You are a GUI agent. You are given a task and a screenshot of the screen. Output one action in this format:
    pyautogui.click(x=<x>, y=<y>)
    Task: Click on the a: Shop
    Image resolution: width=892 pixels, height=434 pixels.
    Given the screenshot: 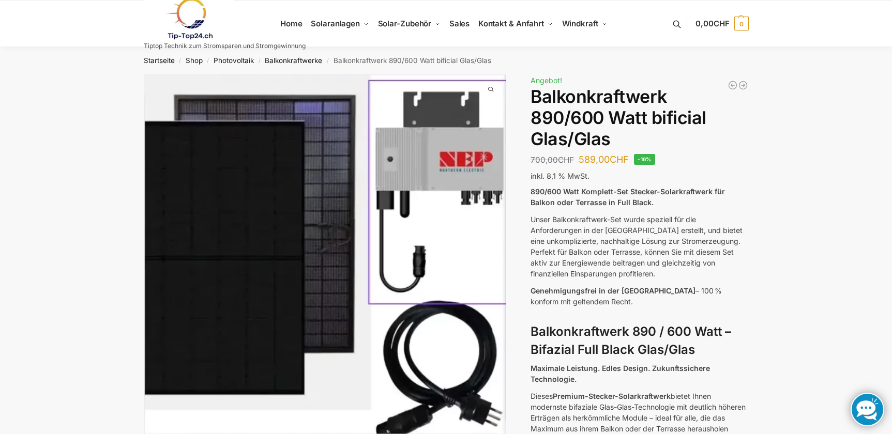 What is the action you would take?
    pyautogui.click(x=194, y=60)
    